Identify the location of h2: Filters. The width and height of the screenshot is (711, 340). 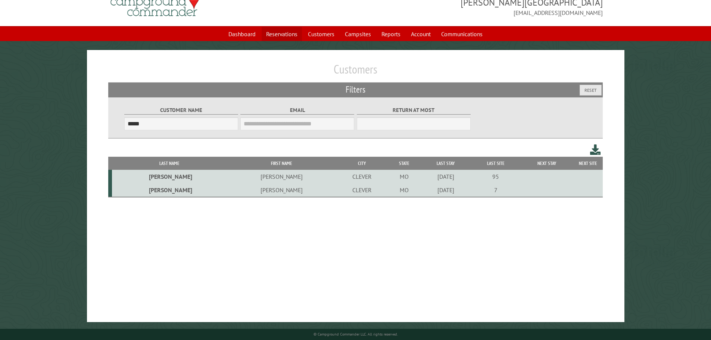
(356, 90).